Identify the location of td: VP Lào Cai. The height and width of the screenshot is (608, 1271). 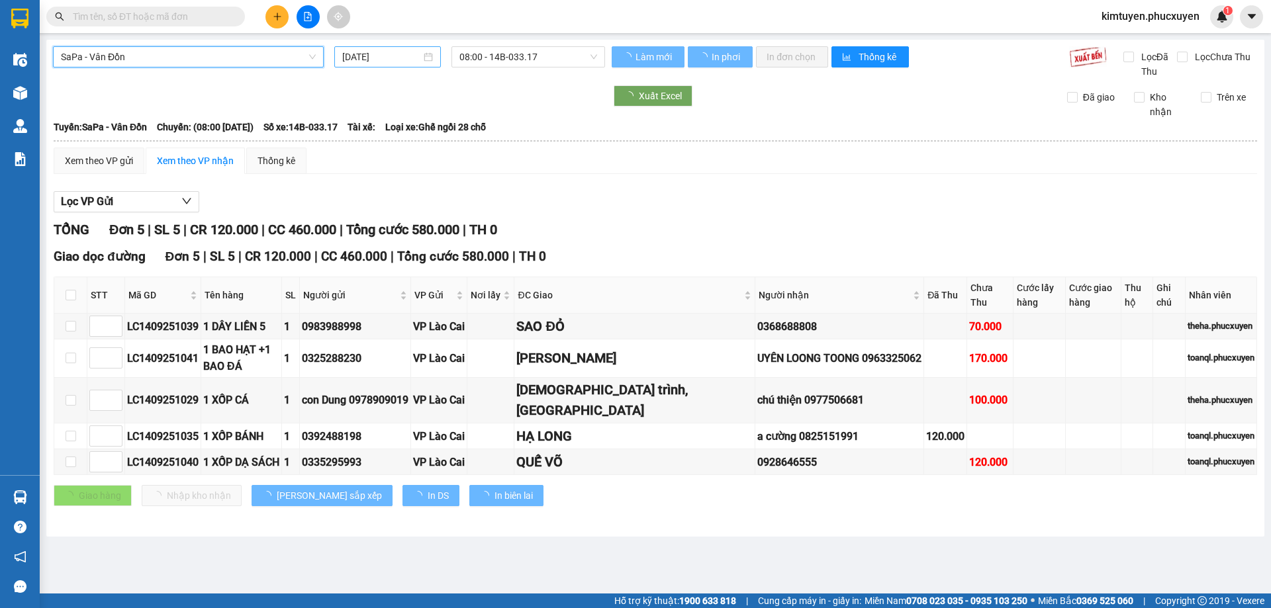
(439, 326).